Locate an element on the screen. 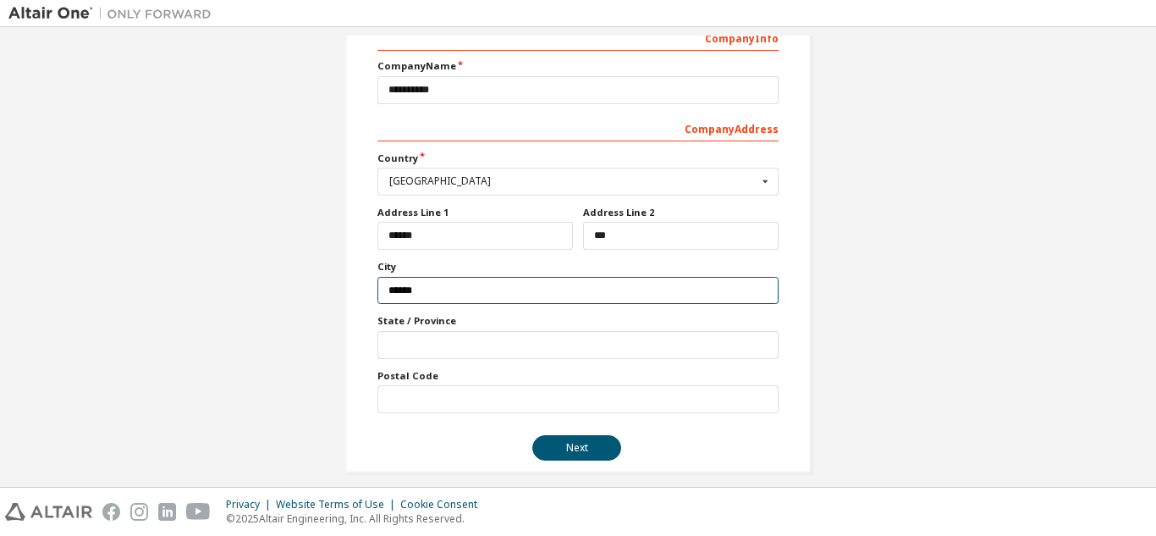 The width and height of the screenshot is (1156, 536). label: Country is located at coordinates (578, 158).